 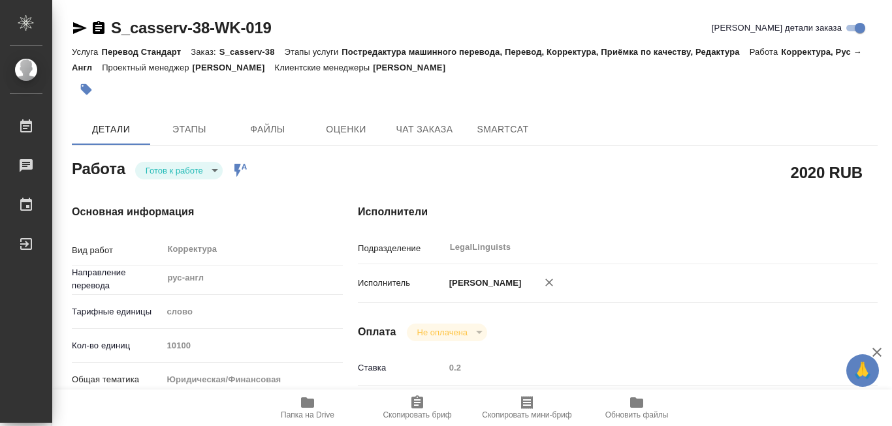 I want to click on button: Скопировать ссылку для ЯМессенджера, so click(x=80, y=28).